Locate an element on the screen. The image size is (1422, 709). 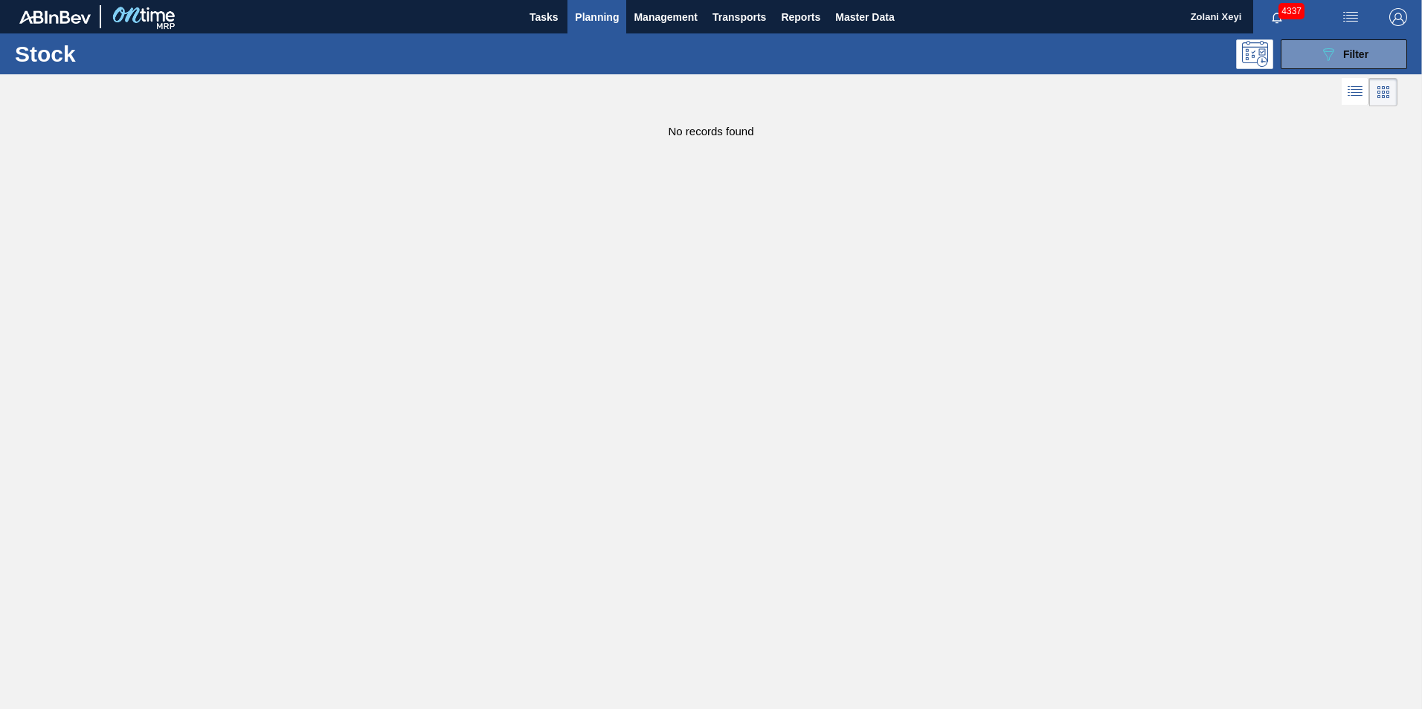
button: Notifications is located at coordinates (1277, 17).